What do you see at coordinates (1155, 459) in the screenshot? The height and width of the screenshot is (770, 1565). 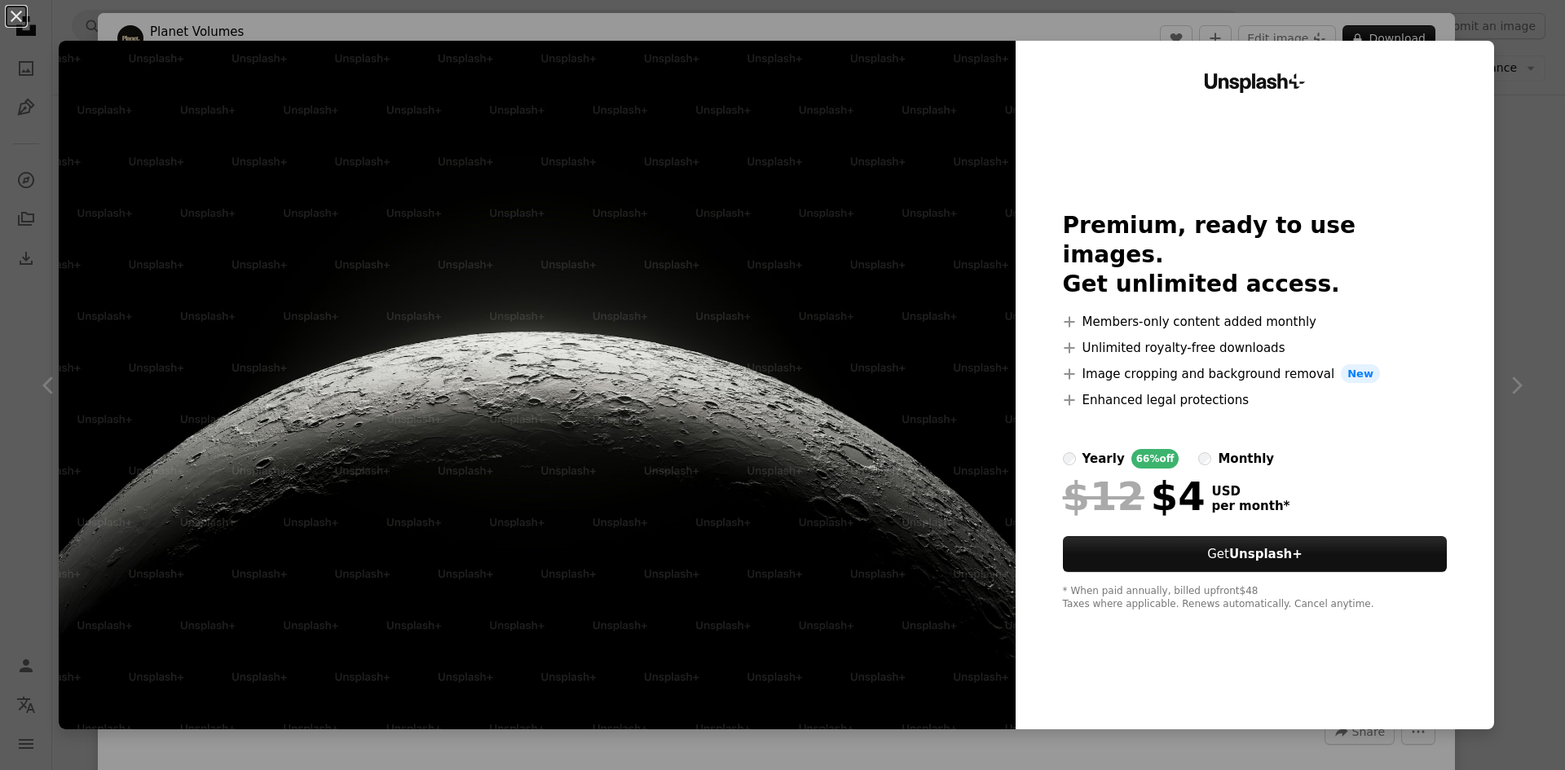 I see `div: 66% off` at bounding box center [1155, 459].